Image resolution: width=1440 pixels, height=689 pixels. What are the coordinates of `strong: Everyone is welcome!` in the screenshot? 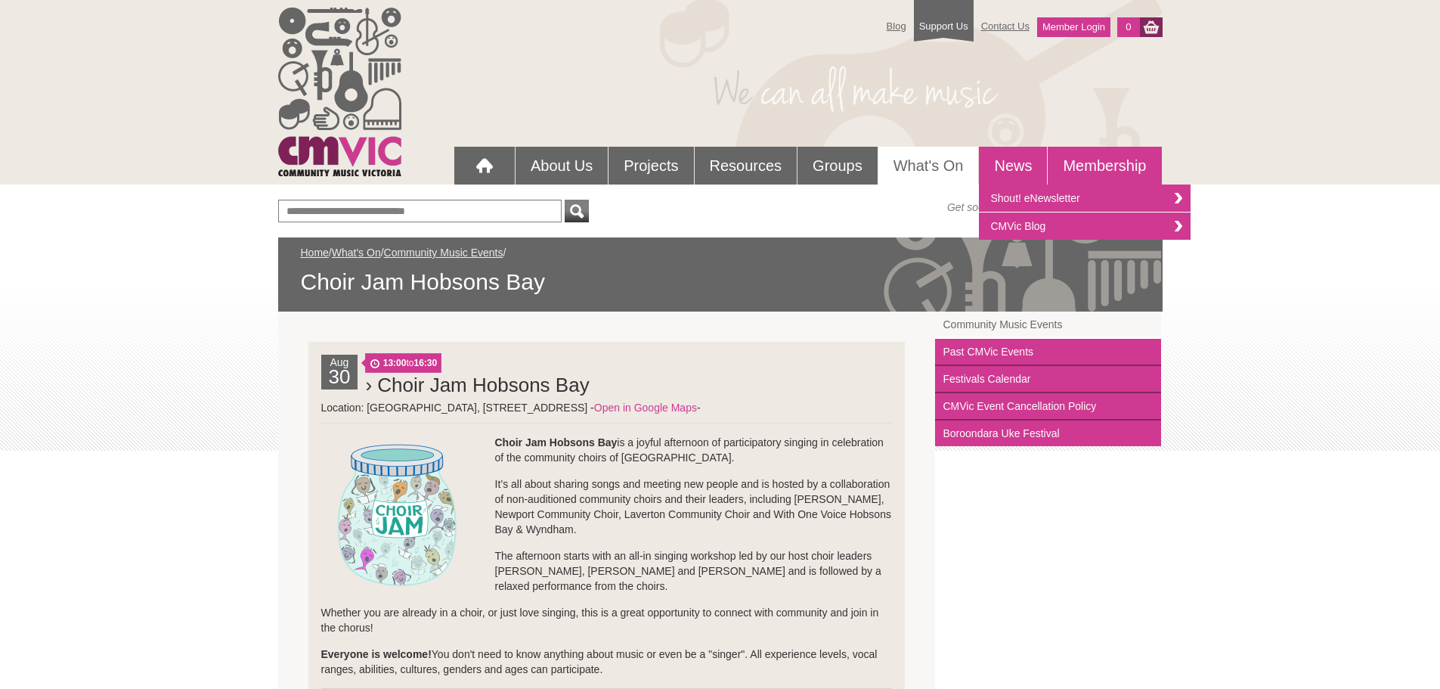 It's located at (376, 654).